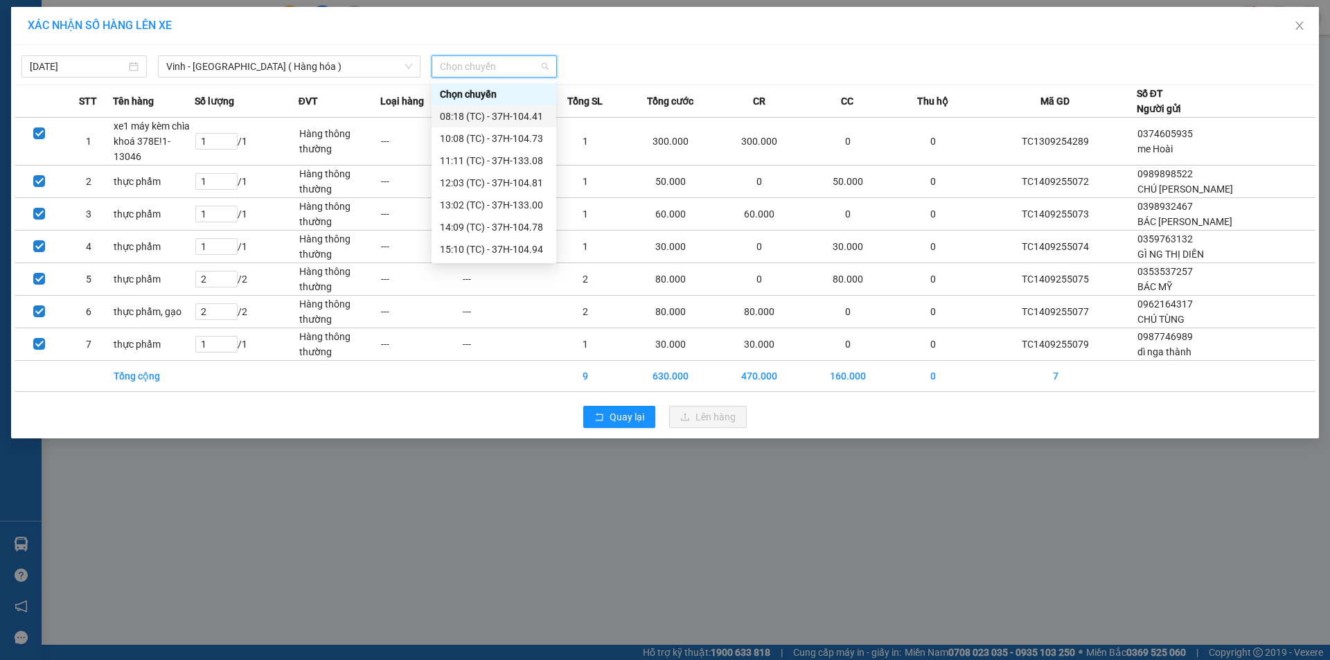 This screenshot has height=660, width=1330. Describe the element at coordinates (246, 312) in the screenshot. I see `td: / 2` at that location.